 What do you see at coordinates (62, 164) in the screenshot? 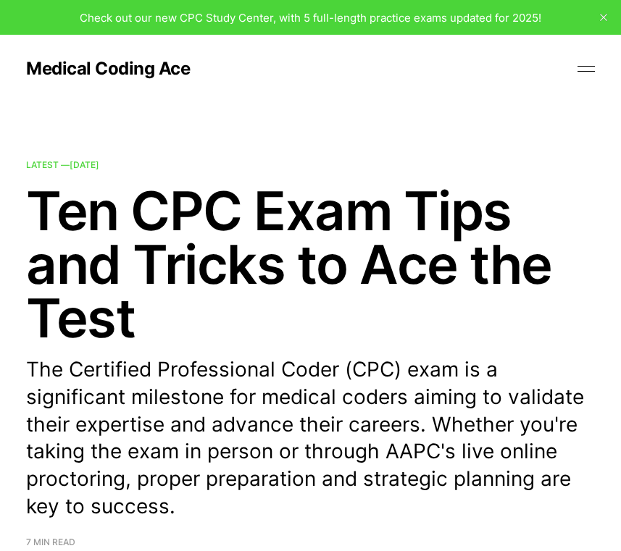
I see `span: Latest —` at bounding box center [62, 164].